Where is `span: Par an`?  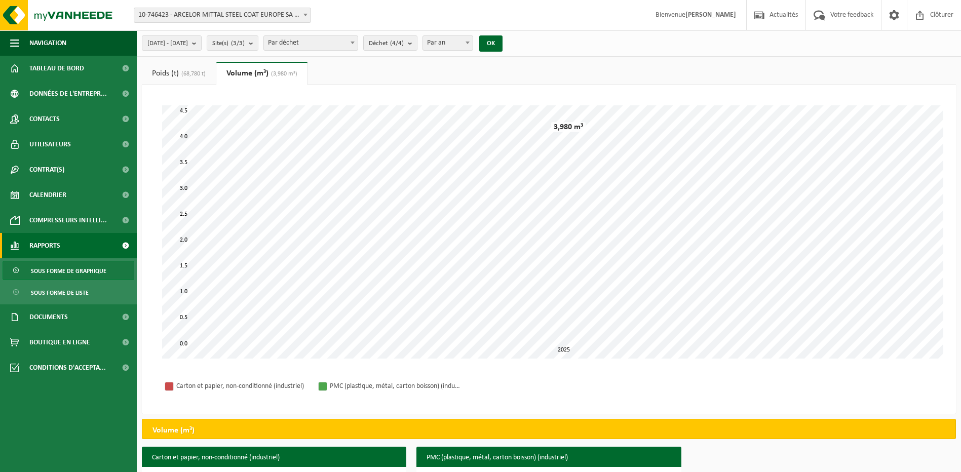
span: Par an is located at coordinates (448, 43).